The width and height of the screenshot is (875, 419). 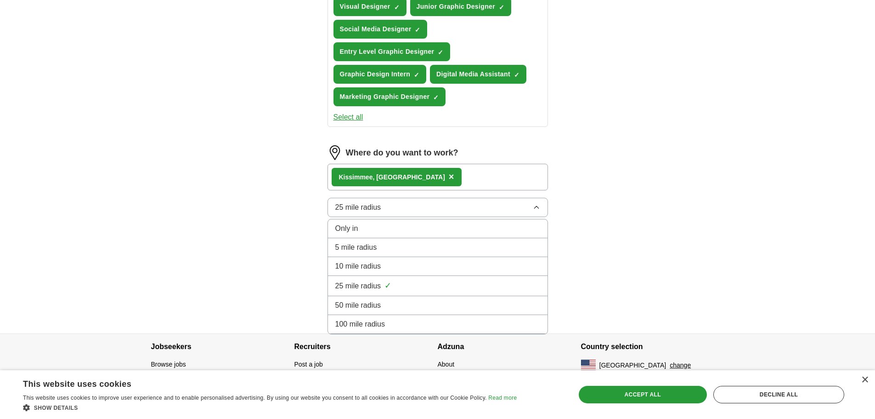 What do you see at coordinates (456, 6) in the screenshot?
I see `span: Junior Graphic Designer` at bounding box center [456, 6].